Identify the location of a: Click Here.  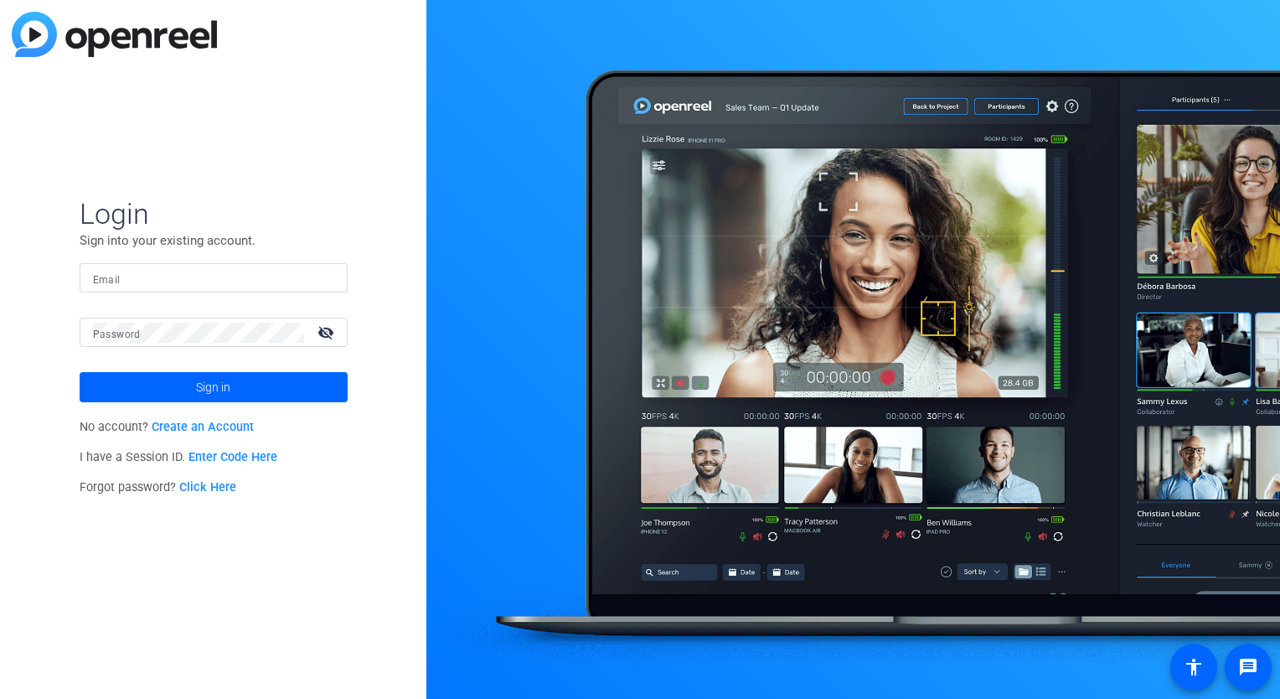
(208, 487).